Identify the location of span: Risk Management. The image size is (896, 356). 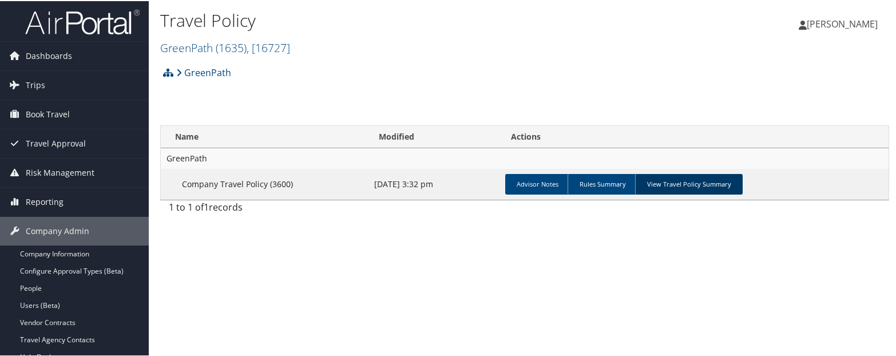
(60, 172).